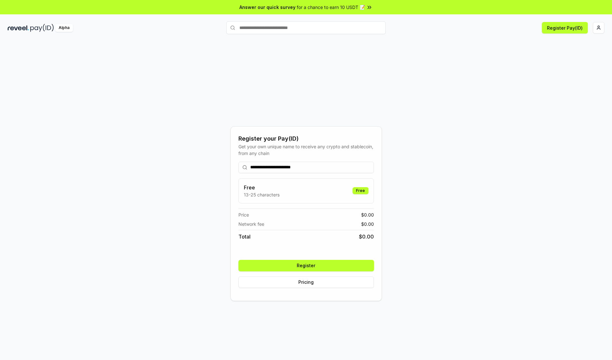 The width and height of the screenshot is (612, 360). Describe the element at coordinates (244, 236) in the screenshot. I see `span: Total` at that location.